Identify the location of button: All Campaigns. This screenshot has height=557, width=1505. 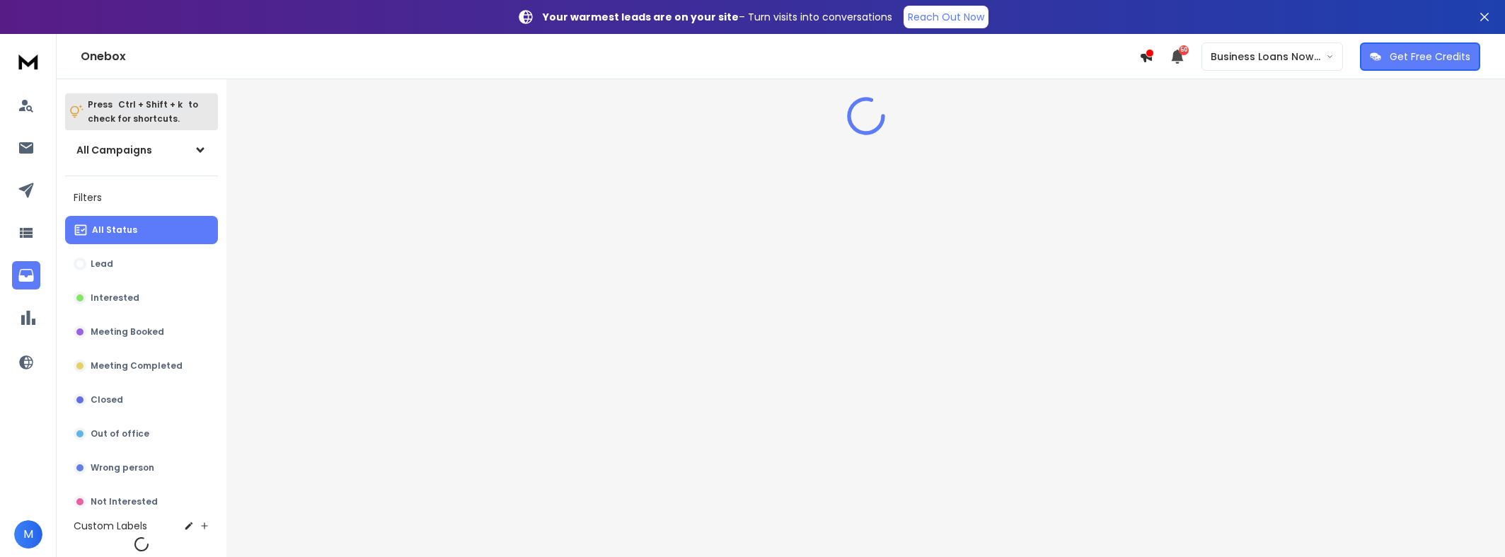
(142, 150).